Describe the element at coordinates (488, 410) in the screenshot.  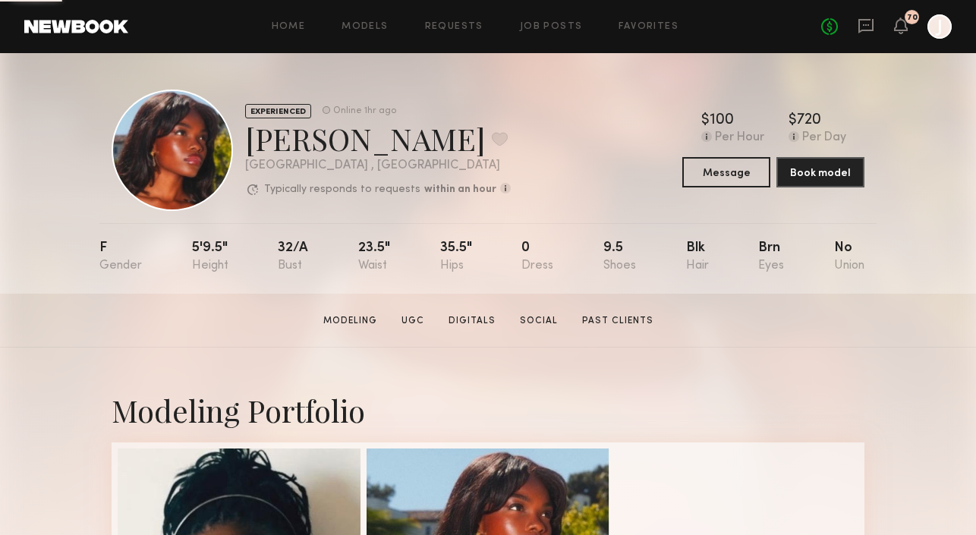
I see `div: Modeling Portfolio` at that location.